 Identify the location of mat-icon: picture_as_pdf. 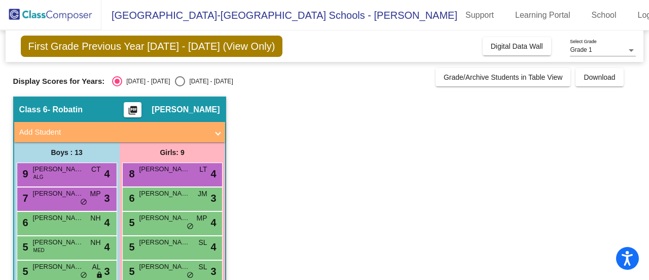
(133, 112).